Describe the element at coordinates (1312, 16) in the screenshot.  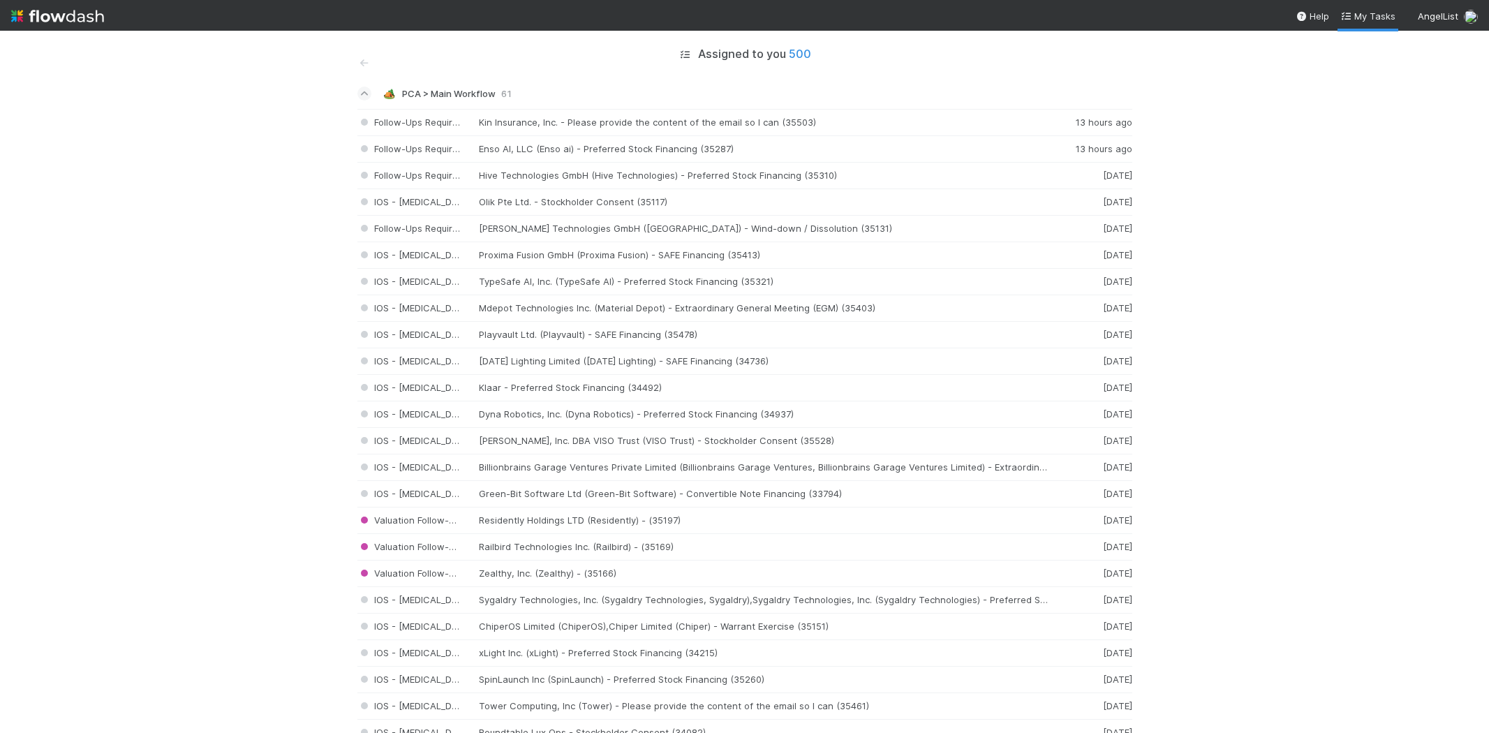
I see `div: Help` at that location.